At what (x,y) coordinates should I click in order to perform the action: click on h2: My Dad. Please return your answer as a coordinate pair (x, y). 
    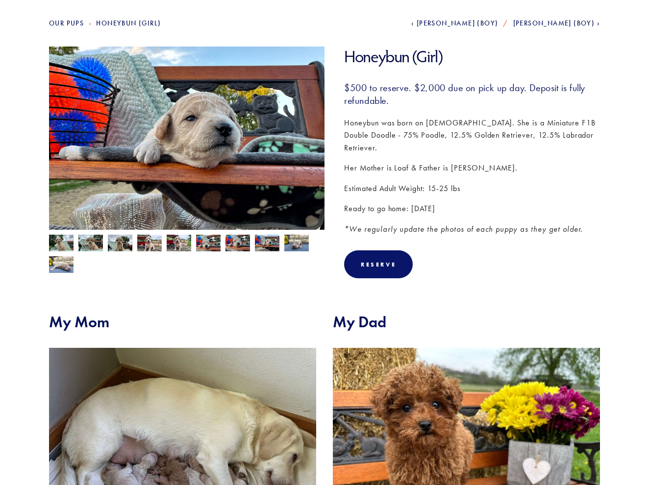
    Looking at the image, I should click on (466, 322).